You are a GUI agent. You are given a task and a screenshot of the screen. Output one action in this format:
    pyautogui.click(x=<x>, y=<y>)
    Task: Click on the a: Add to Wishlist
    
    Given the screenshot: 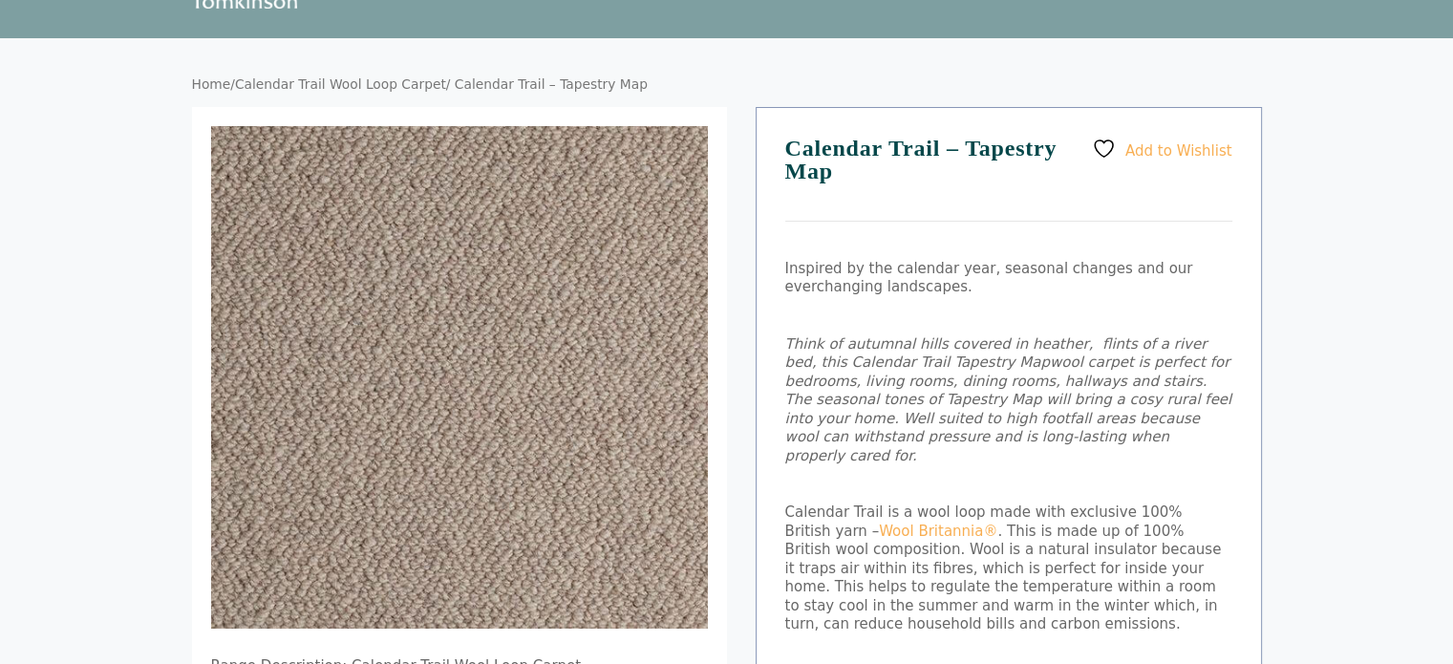 What is the action you would take?
    pyautogui.click(x=1162, y=148)
    